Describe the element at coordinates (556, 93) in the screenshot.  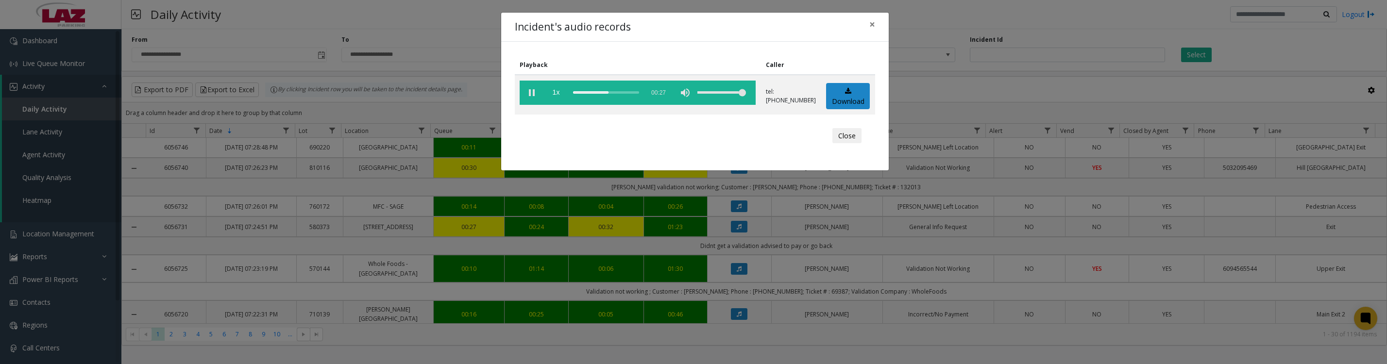
I see `span: playback speed button` at that location.